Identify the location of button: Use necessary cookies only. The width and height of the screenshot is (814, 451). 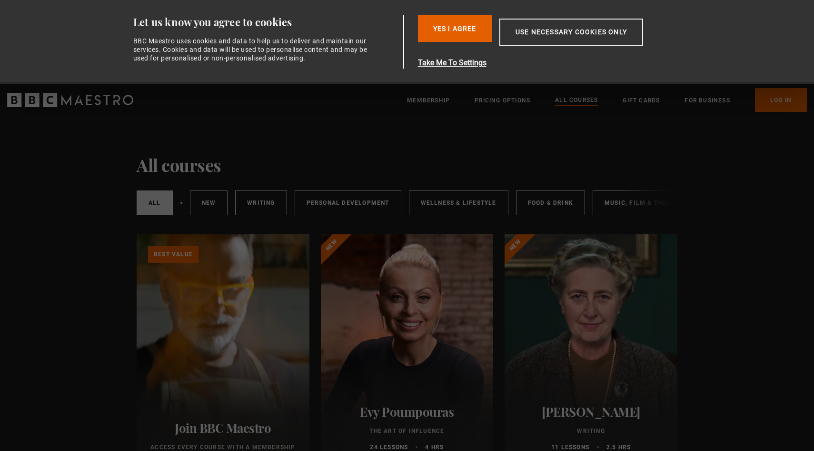
(571, 32).